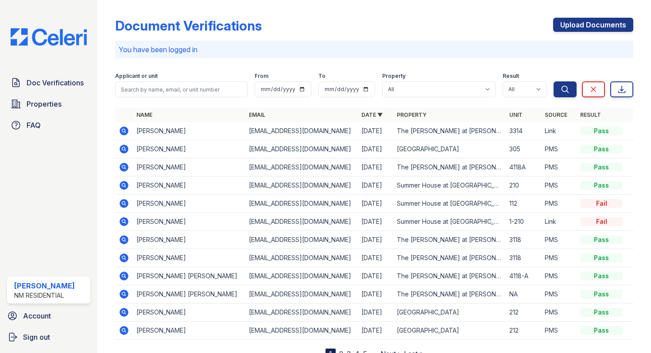 The image size is (651, 353). What do you see at coordinates (523, 167) in the screenshot?
I see `td: 4118A` at bounding box center [523, 167].